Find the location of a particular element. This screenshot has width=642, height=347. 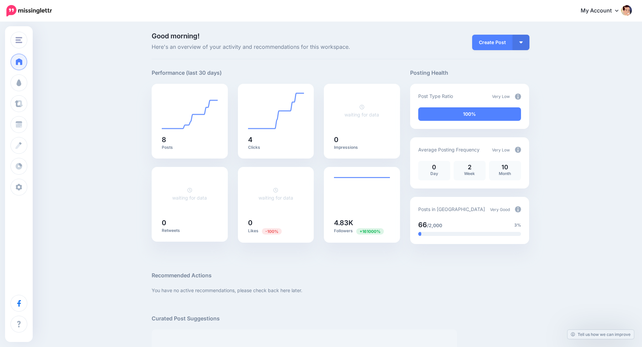

span: 3% is located at coordinates (518, 225).